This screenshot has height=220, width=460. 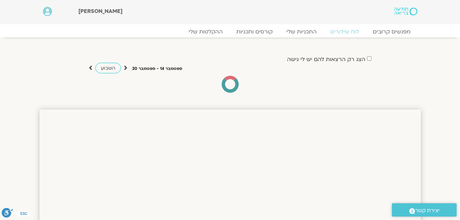 What do you see at coordinates (108, 68) in the screenshot?
I see `a: השבוע` at bounding box center [108, 68].